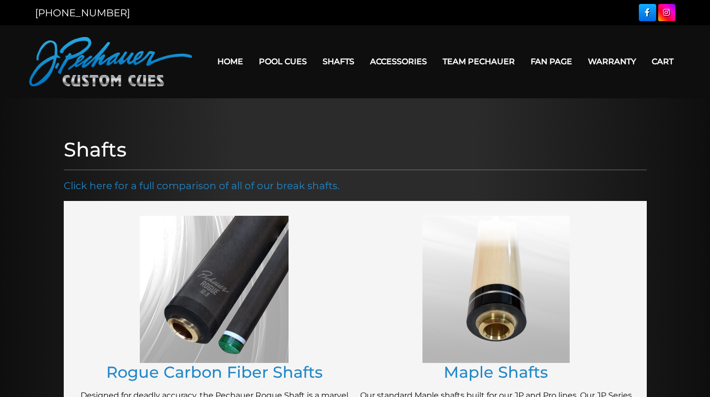 The height and width of the screenshot is (397, 710). Describe the element at coordinates (663, 61) in the screenshot. I see `a: Cart` at that location.